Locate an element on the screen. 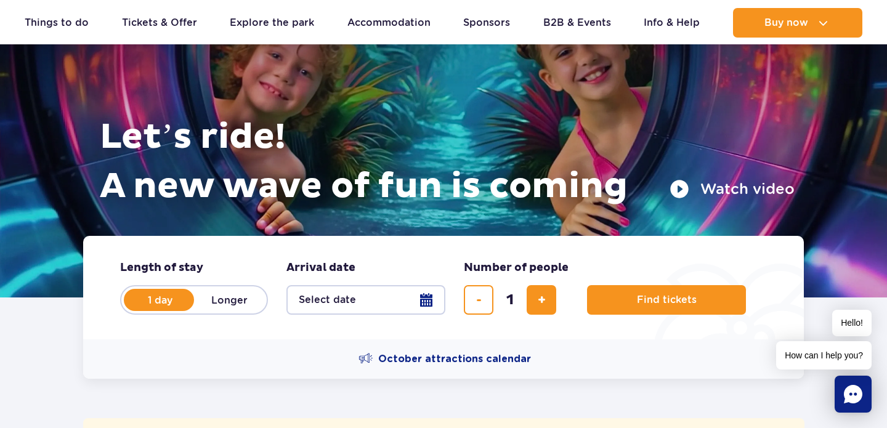 This screenshot has width=887, height=428. span: October attractions calendar is located at coordinates (455, 359).